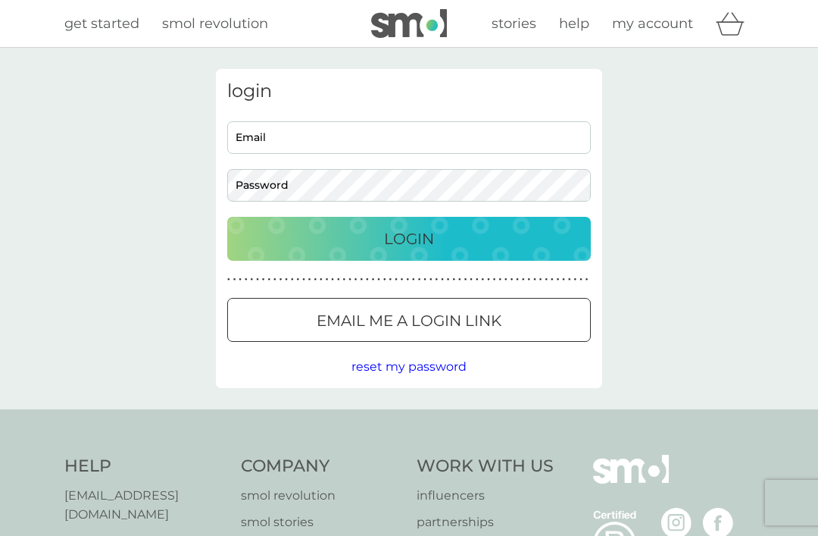 This screenshot has height=536, width=818. I want to click on p: Login, so click(409, 239).